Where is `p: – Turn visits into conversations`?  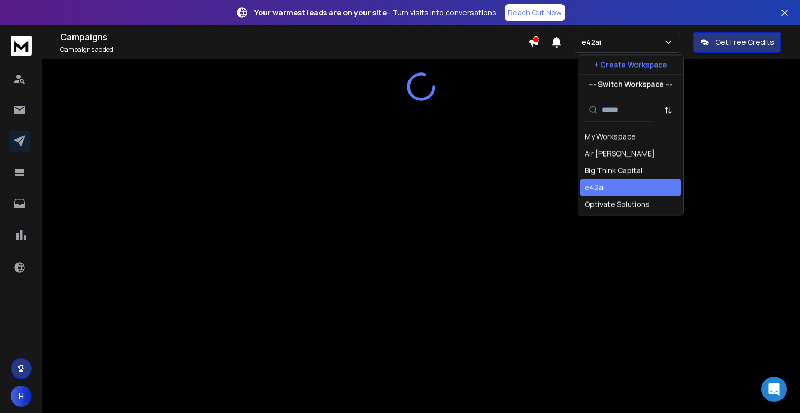
p: – Turn visits into conversations is located at coordinates (375, 13).